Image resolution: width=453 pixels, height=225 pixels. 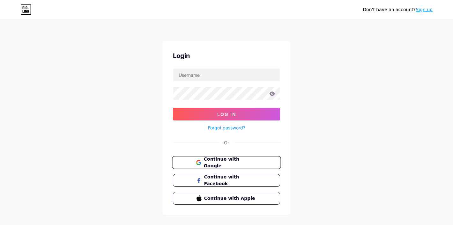 What do you see at coordinates (231, 199) in the screenshot?
I see `span: Continue with Apple` at bounding box center [231, 199].